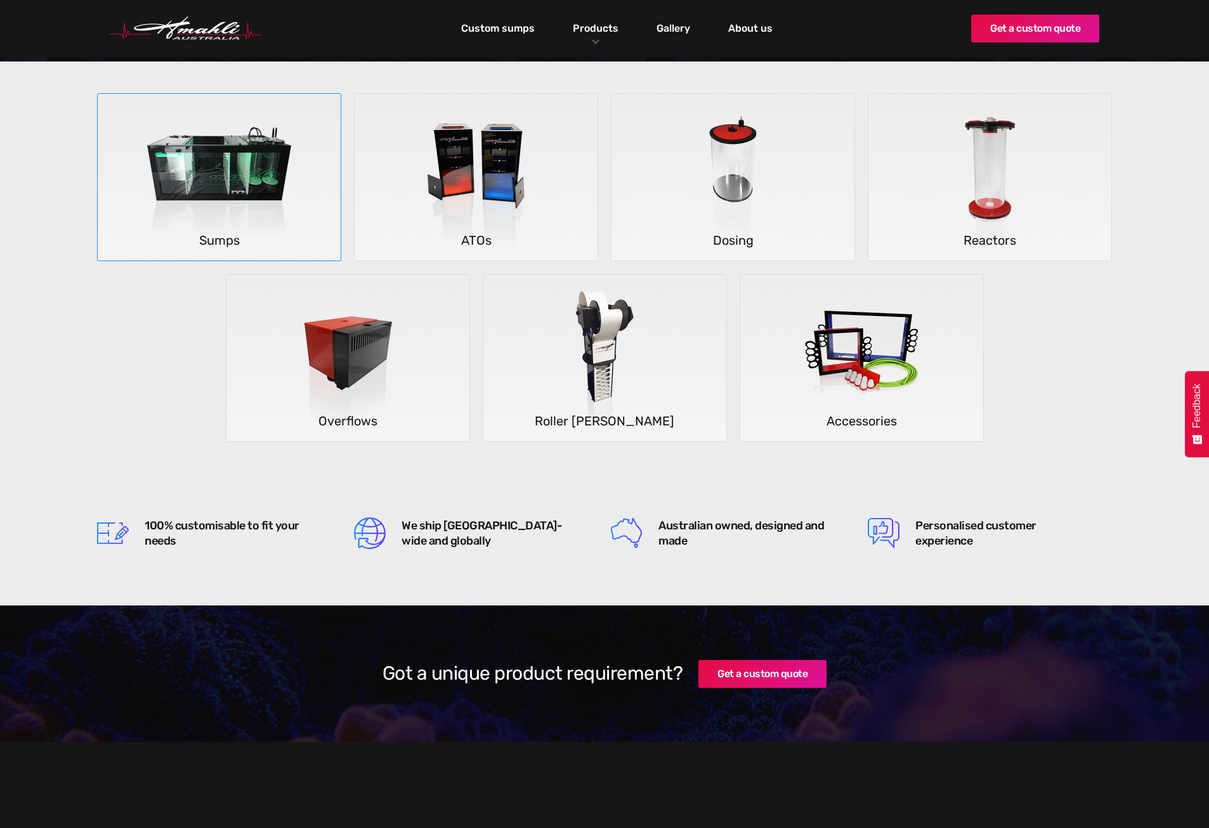 The height and width of the screenshot is (828, 1209). Describe the element at coordinates (861, 421) in the screenshot. I see `h5: Accessories` at that location.